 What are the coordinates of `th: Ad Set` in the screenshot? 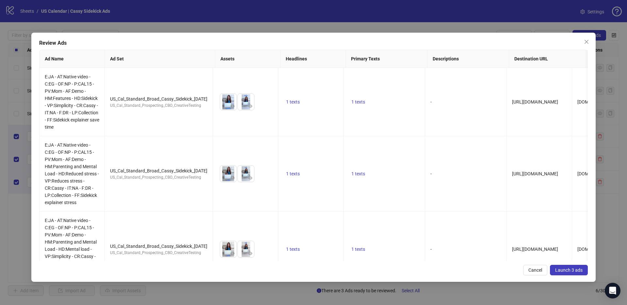 It's located at (160, 59).